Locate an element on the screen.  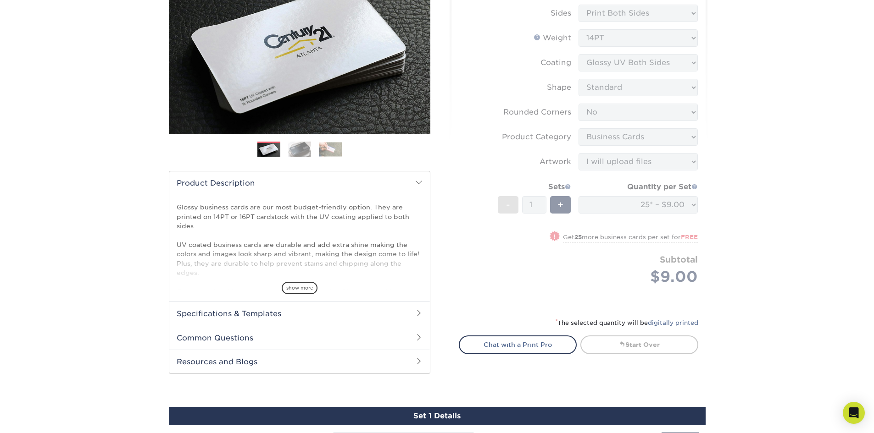
a: Chat with a Print Pro is located at coordinates (517, 345).